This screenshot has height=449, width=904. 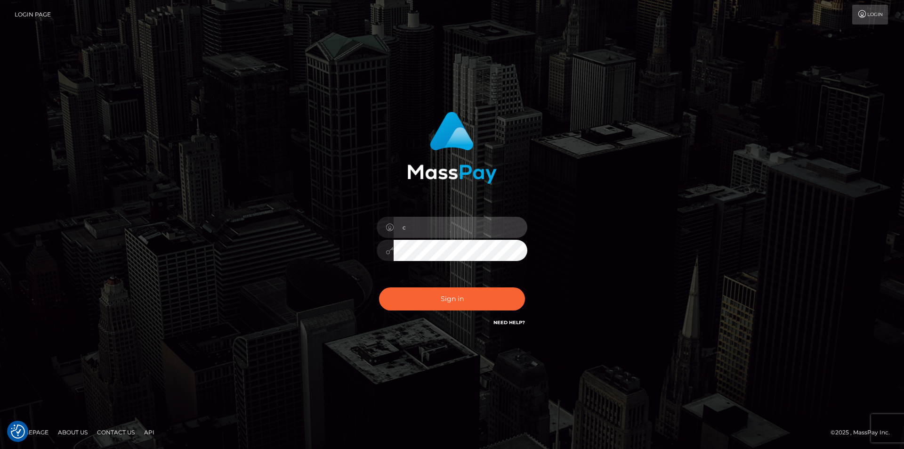 What do you see at coordinates (18, 431) in the screenshot?
I see `img: Revisit consent button` at bounding box center [18, 431].